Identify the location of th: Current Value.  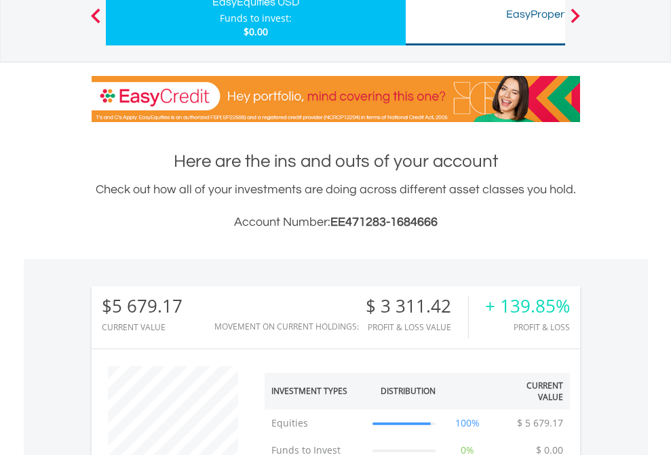
(531, 391).